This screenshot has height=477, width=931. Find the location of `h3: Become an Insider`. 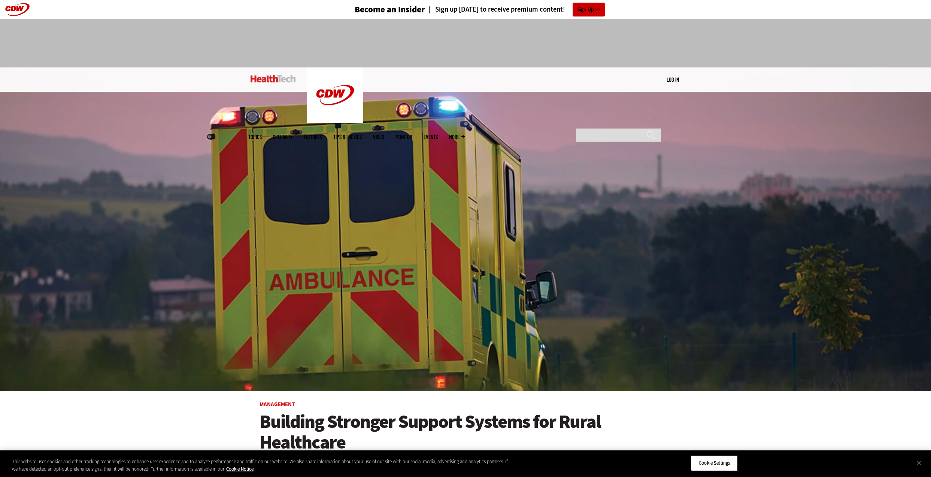

h3: Become an Insider is located at coordinates (390, 9).